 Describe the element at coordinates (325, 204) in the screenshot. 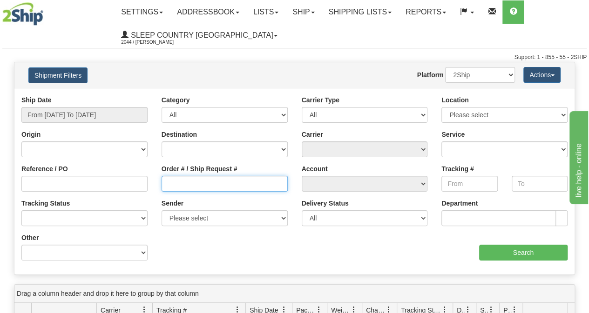

I see `label: Delivery Status` at that location.